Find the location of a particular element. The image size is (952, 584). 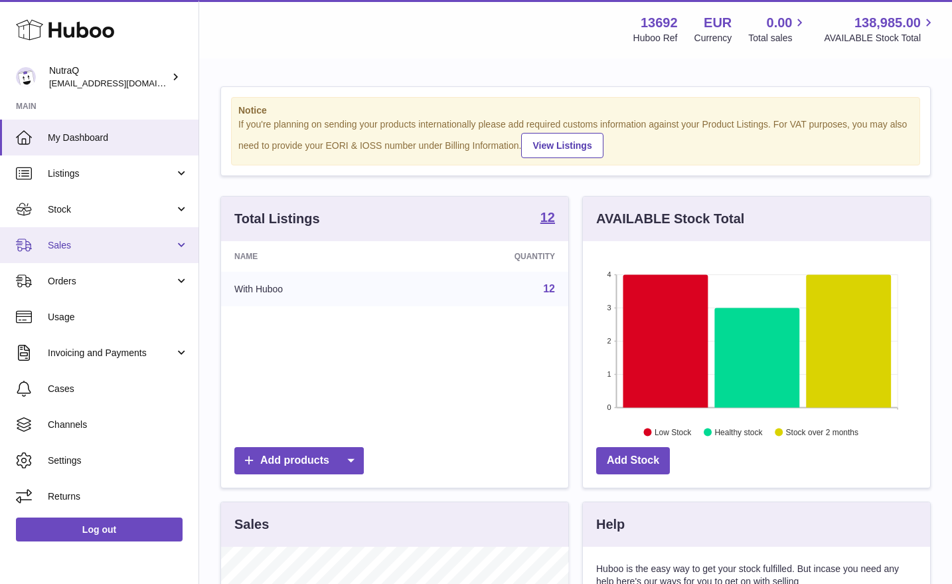

span: 0.00 is located at coordinates (779, 23).